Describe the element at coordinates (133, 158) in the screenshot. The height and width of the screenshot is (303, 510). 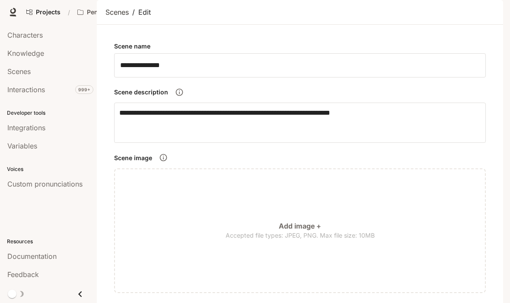
I see `h6: Scene image` at that location.